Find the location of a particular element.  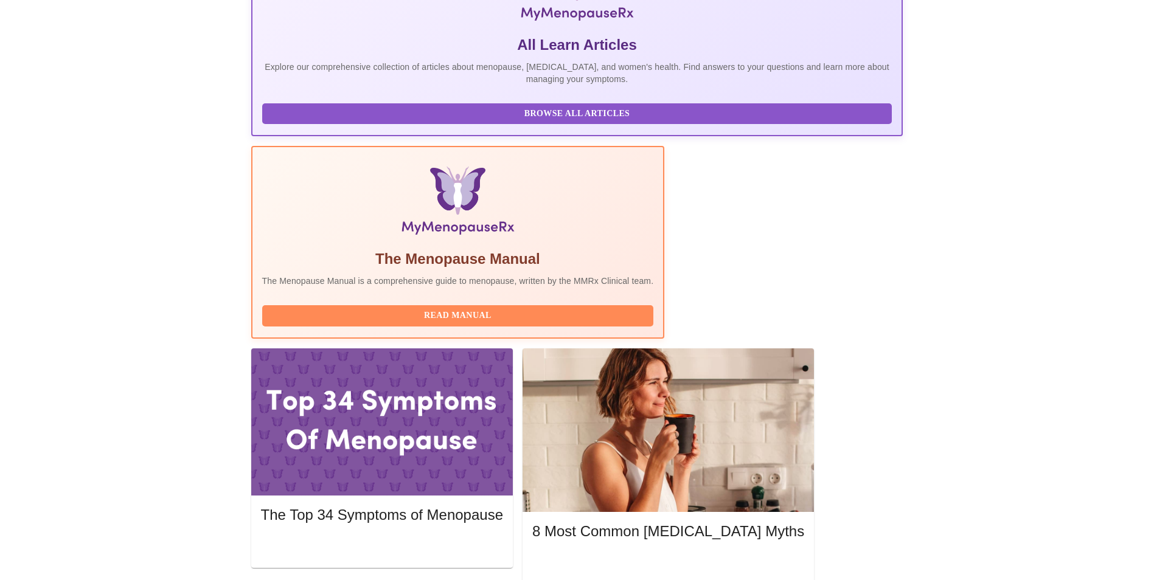

a: Read Manual is located at coordinates (459, 315).